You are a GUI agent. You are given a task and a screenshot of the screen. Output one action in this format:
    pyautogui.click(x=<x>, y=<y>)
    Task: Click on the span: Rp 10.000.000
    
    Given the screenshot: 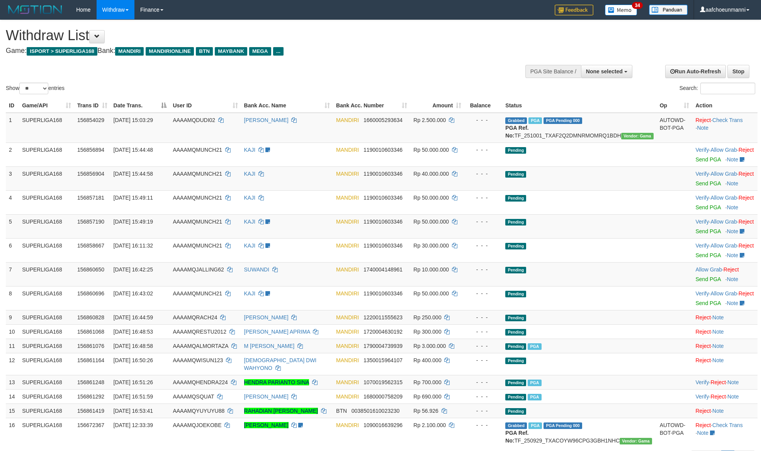 What is the action you would take?
    pyautogui.click(x=431, y=270)
    